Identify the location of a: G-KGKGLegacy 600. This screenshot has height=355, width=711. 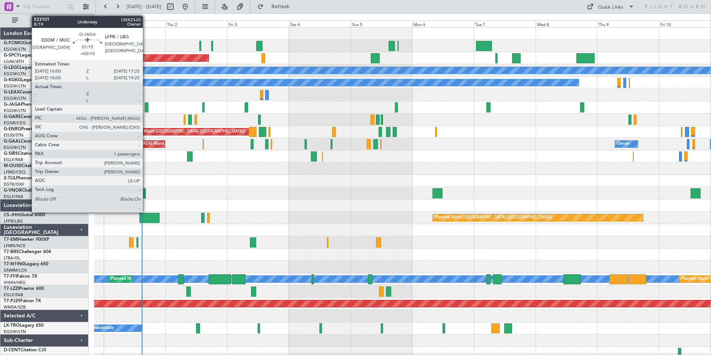
(24, 80).